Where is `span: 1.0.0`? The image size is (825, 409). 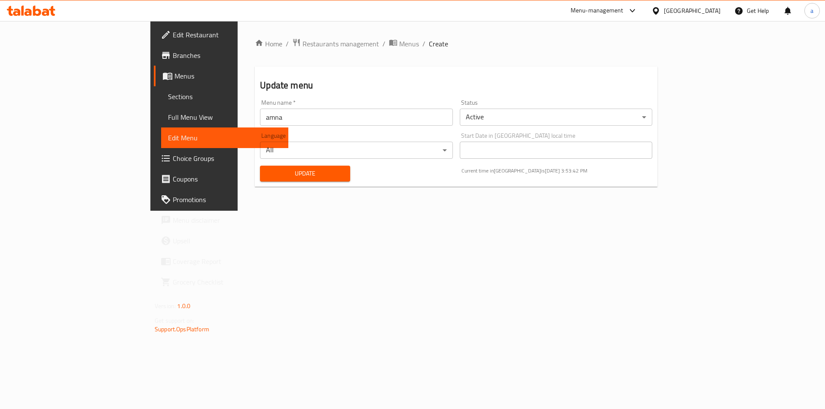
span: 1.0.0 is located at coordinates (183, 306).